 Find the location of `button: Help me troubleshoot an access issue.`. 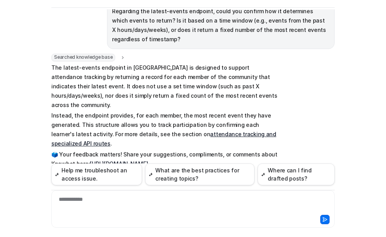

button: Help me troubleshoot an access issue. is located at coordinates (97, 174).